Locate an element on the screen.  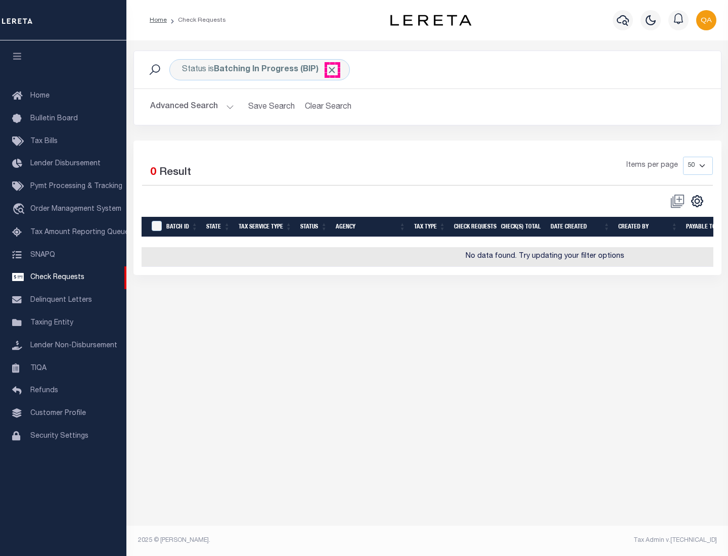
th: Agency: activate to sort column ascending is located at coordinates (370, 227).